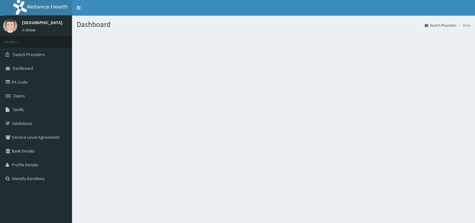 The height and width of the screenshot is (223, 475). I want to click on span: Dashboard, so click(23, 68).